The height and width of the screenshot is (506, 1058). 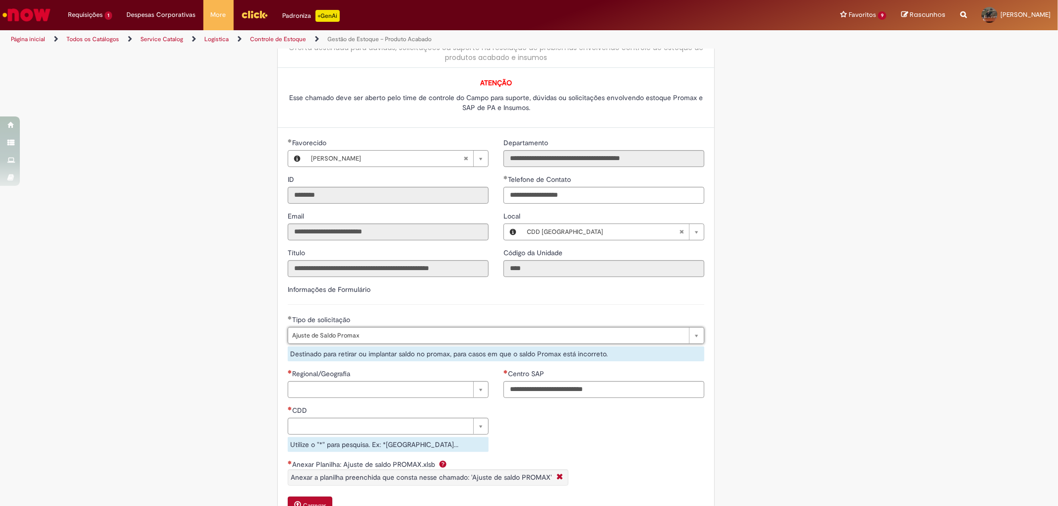 I want to click on button: Favorecido, Visualizar este registro Gildivan Ribeiro Da Rocha, so click(x=297, y=159).